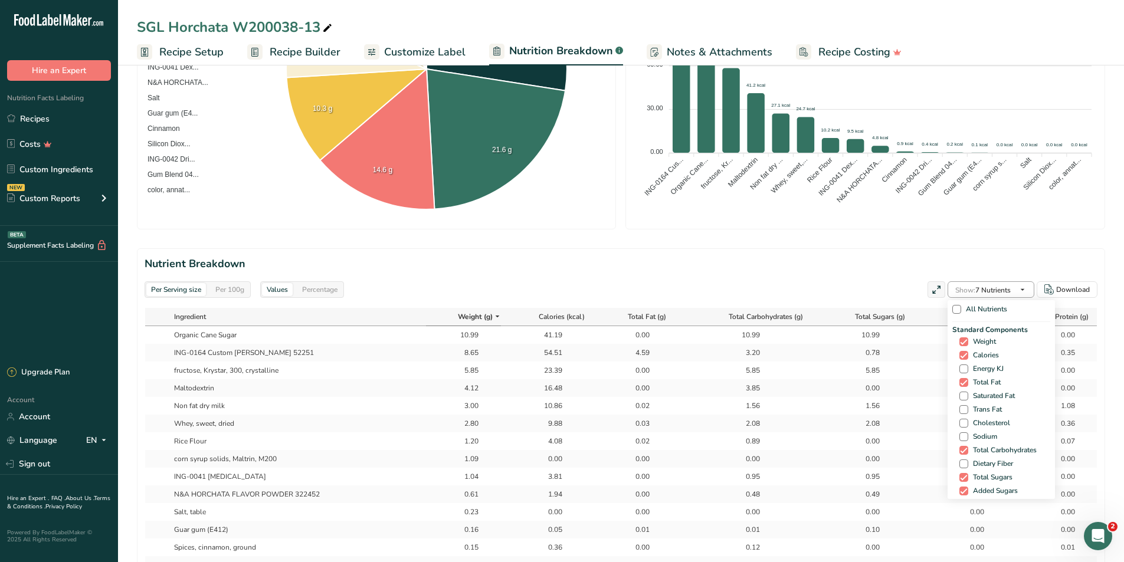  I want to click on tspan: fructose, Kr..., so click(717, 173).